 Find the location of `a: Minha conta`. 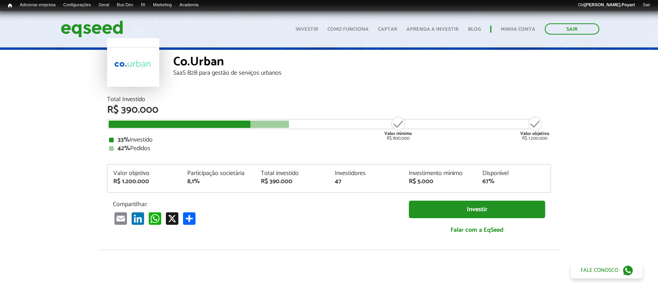

a: Minha conta is located at coordinates (518, 29).